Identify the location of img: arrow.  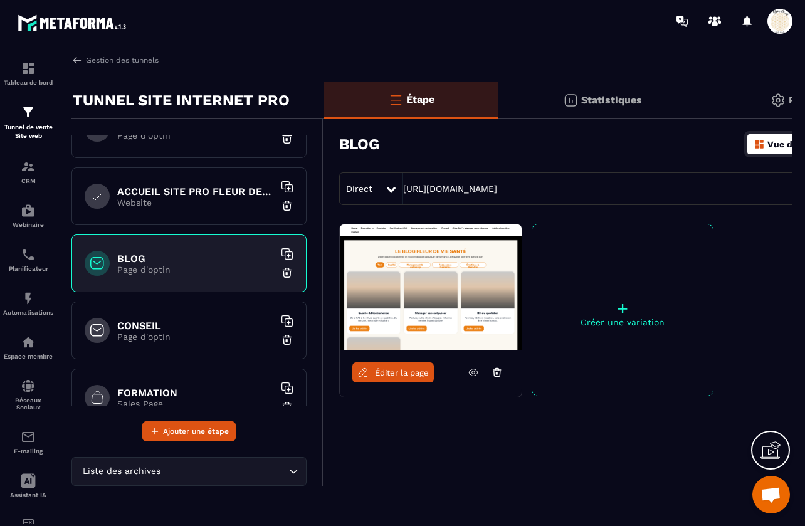
(77, 60).